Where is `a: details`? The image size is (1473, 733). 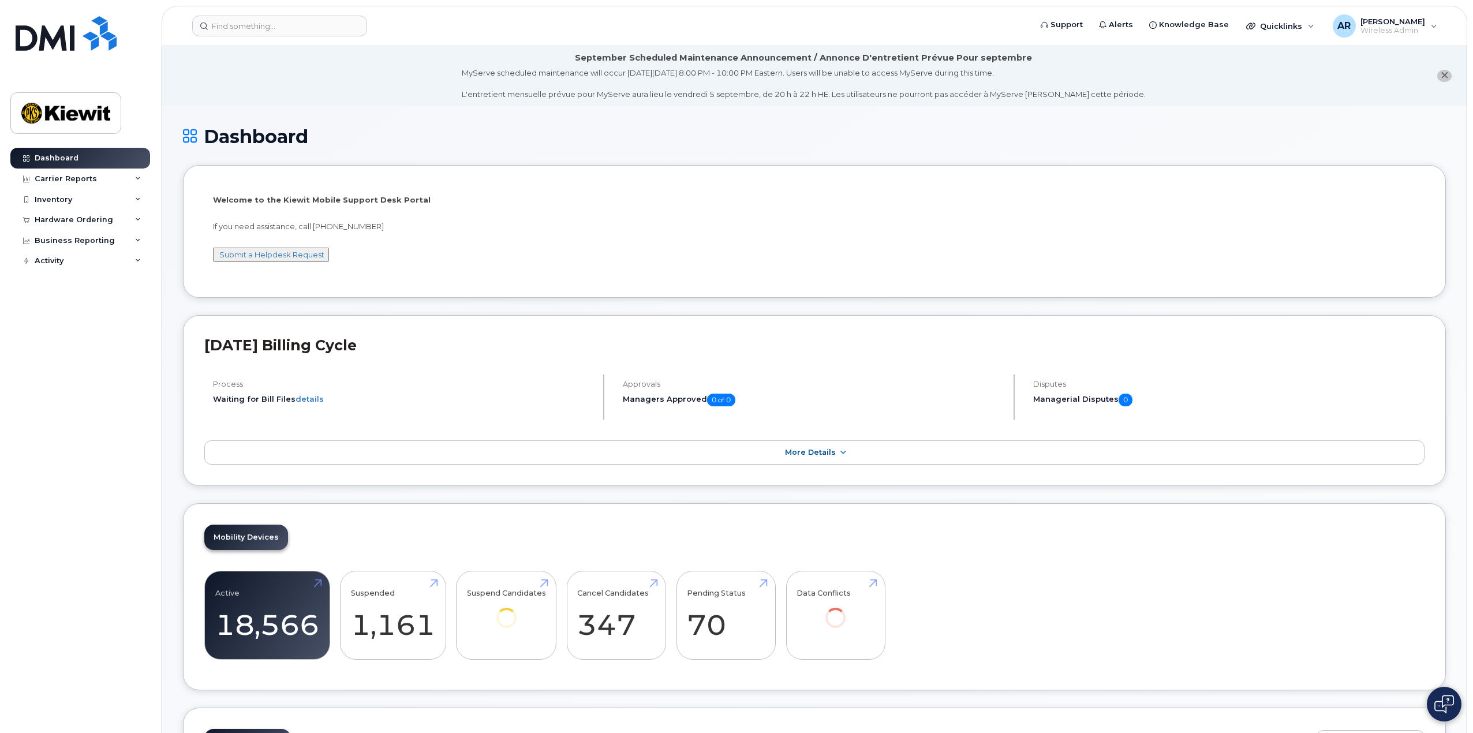
a: details is located at coordinates (309, 399).